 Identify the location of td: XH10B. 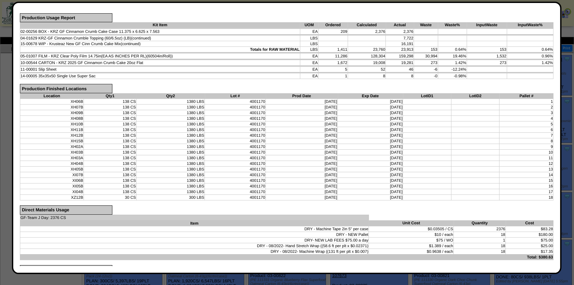
(52, 124).